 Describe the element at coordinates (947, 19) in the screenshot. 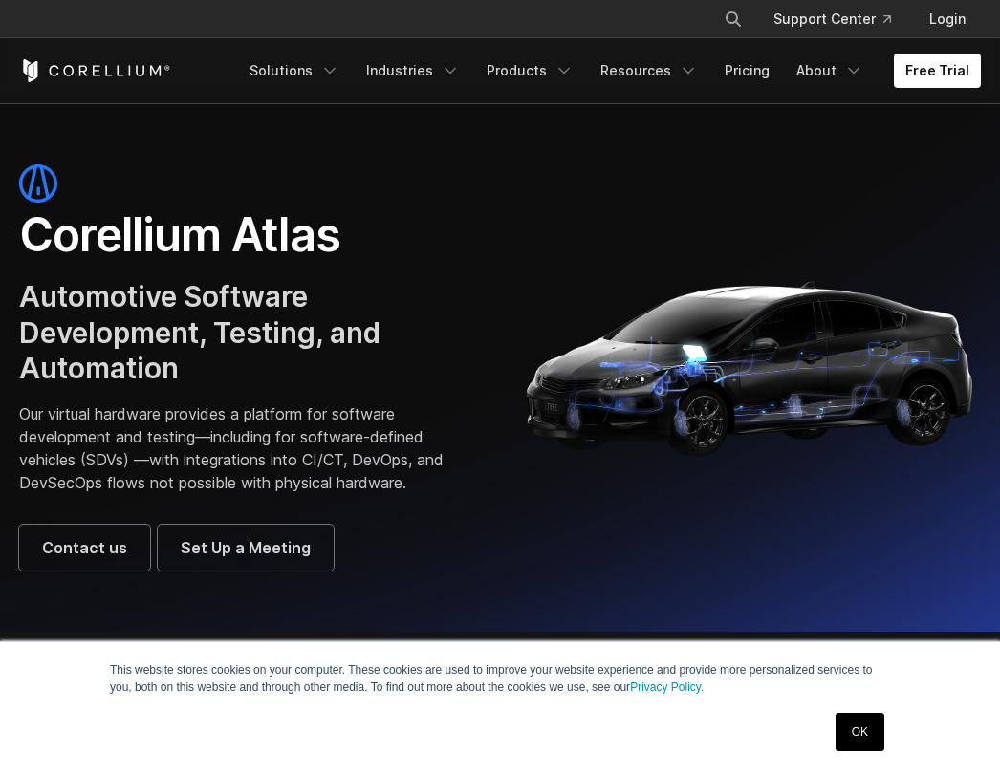

I see `a: Login` at that location.